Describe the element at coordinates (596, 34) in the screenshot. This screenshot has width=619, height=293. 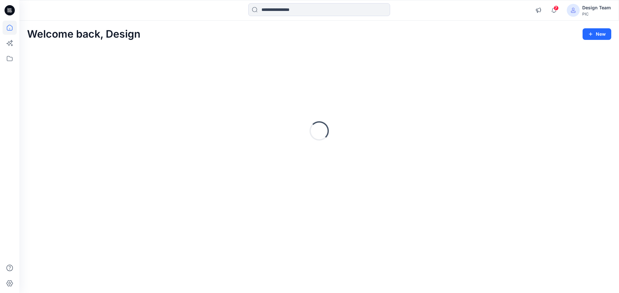
I see `button: New` at that location.